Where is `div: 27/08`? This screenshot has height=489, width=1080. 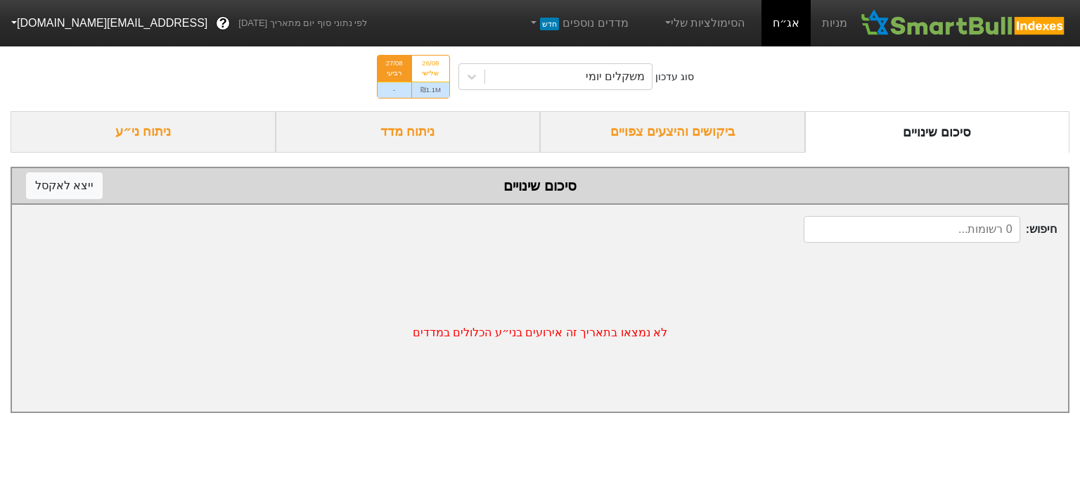 div: 27/08 is located at coordinates (394, 63).